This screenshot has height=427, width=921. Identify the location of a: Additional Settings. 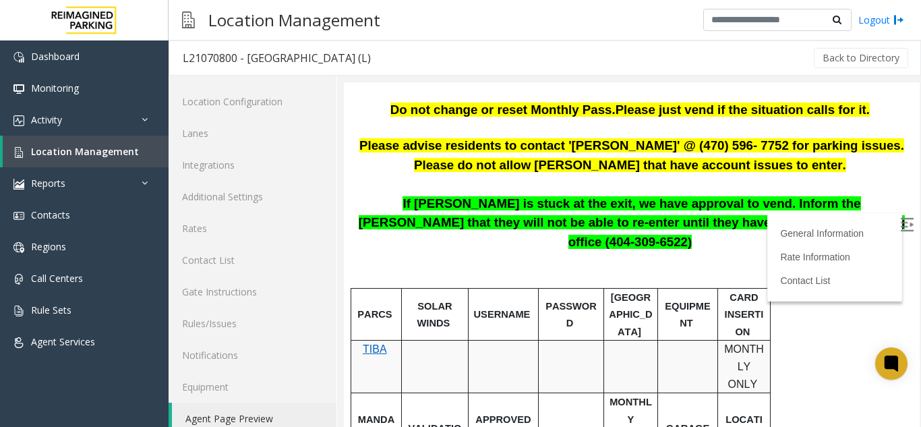
(252, 196).